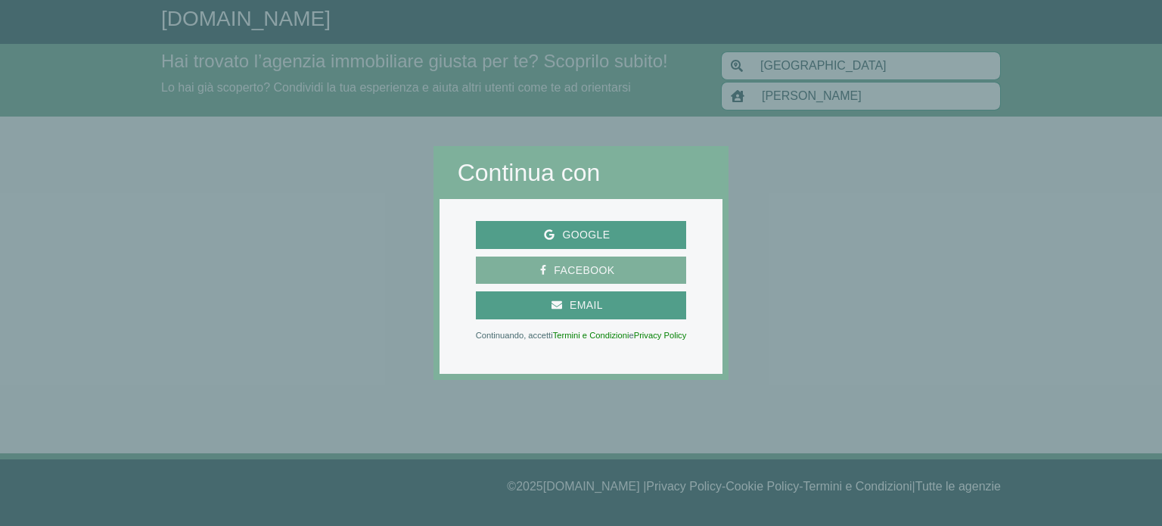 The height and width of the screenshot is (526, 1162). I want to click on a: Privacy Policy, so click(660, 335).